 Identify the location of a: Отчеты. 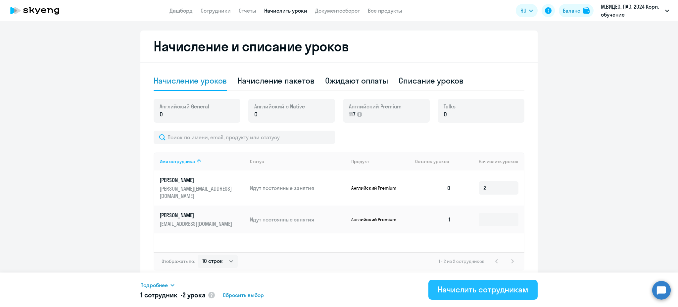
(247, 11).